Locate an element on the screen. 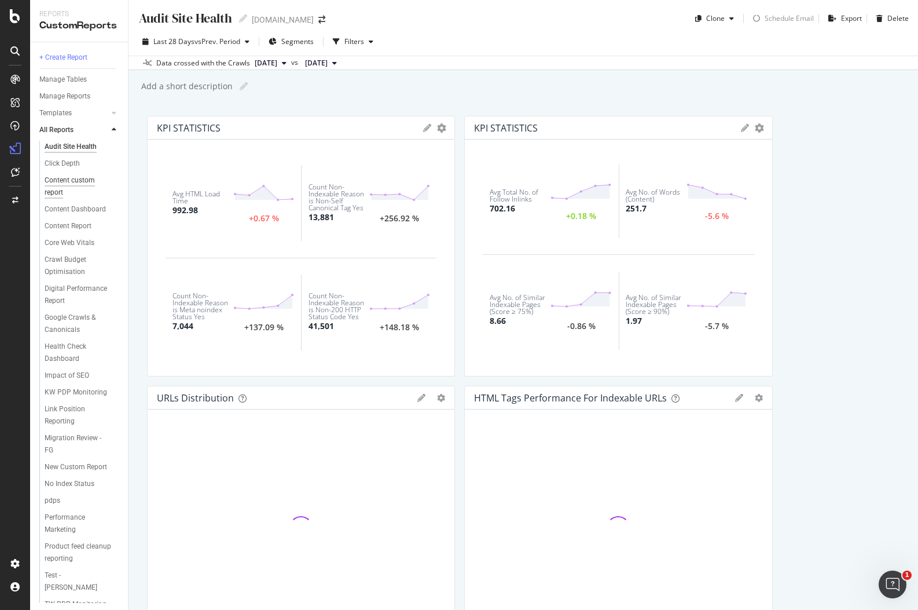  div: All Reports is located at coordinates (56, 130).